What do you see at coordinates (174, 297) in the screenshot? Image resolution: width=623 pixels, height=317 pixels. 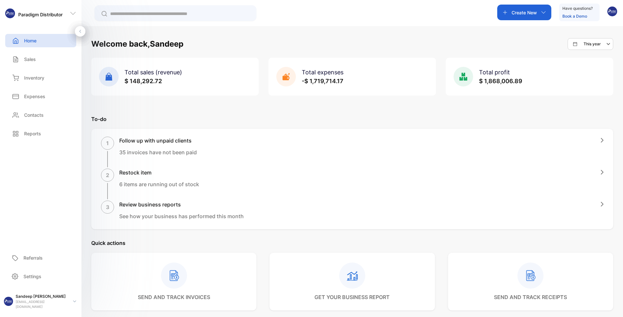 I see `p: send and track invoices` at bounding box center [174, 297].